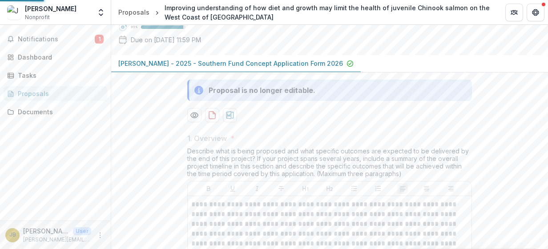 The image size is (548, 249). Describe the element at coordinates (281, 189) in the screenshot. I see `button: Strike` at that location.